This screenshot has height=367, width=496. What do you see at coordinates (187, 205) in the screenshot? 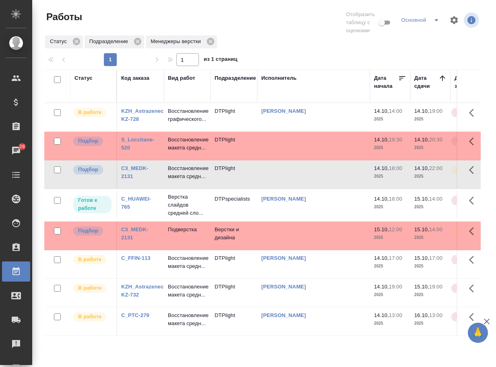
I see `p: Верстка слайдов средней сло...` at bounding box center [187, 205].